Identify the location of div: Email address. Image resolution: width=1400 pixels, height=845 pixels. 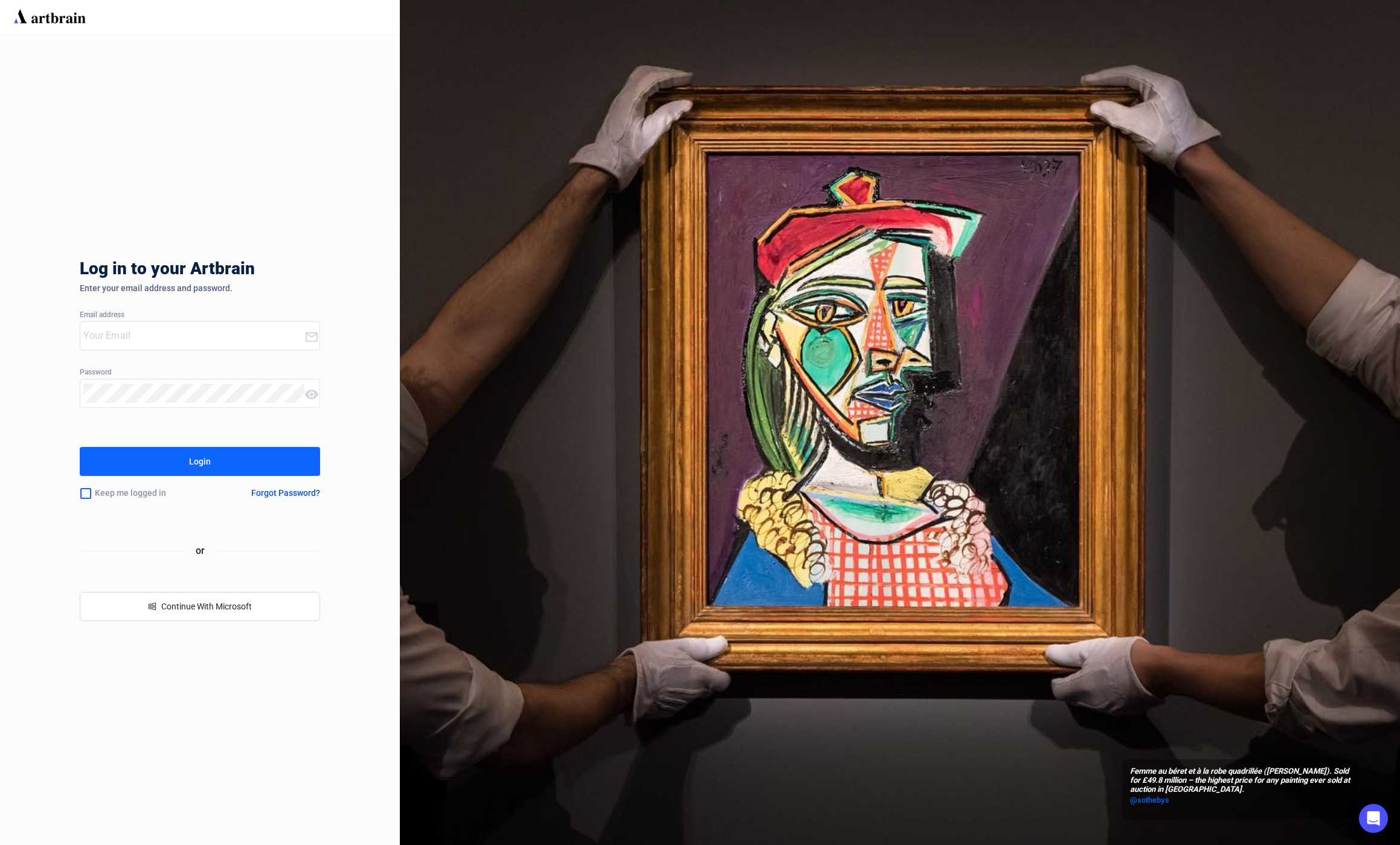
(199, 315).